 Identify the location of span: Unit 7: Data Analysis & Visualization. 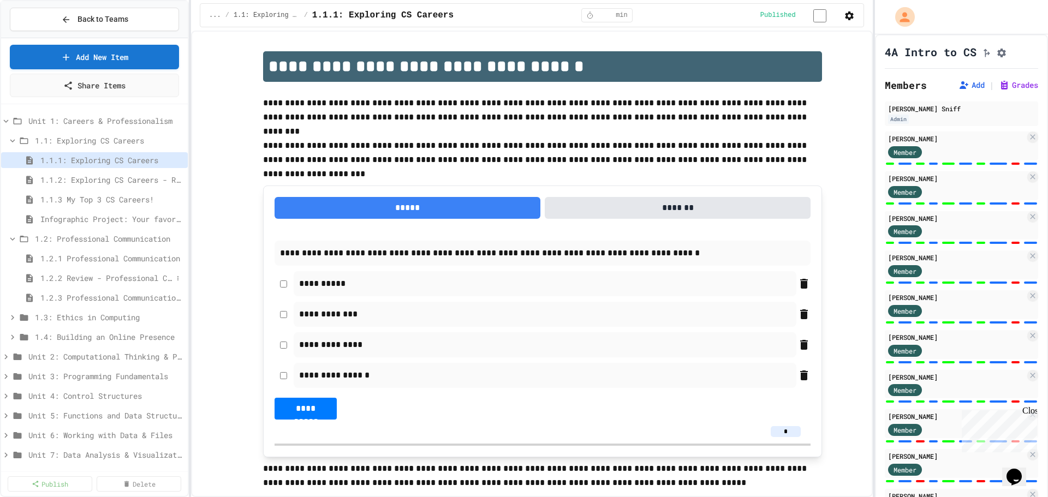
(106, 455).